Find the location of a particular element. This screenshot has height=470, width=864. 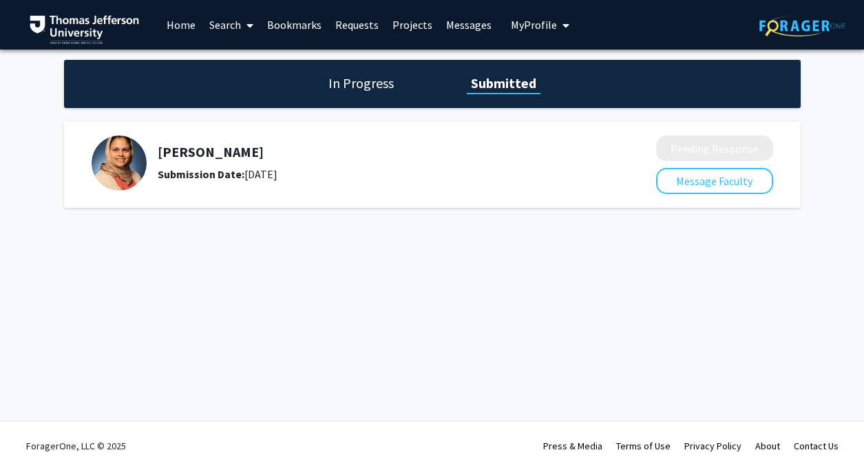

a: Terms of Use is located at coordinates (643, 446).